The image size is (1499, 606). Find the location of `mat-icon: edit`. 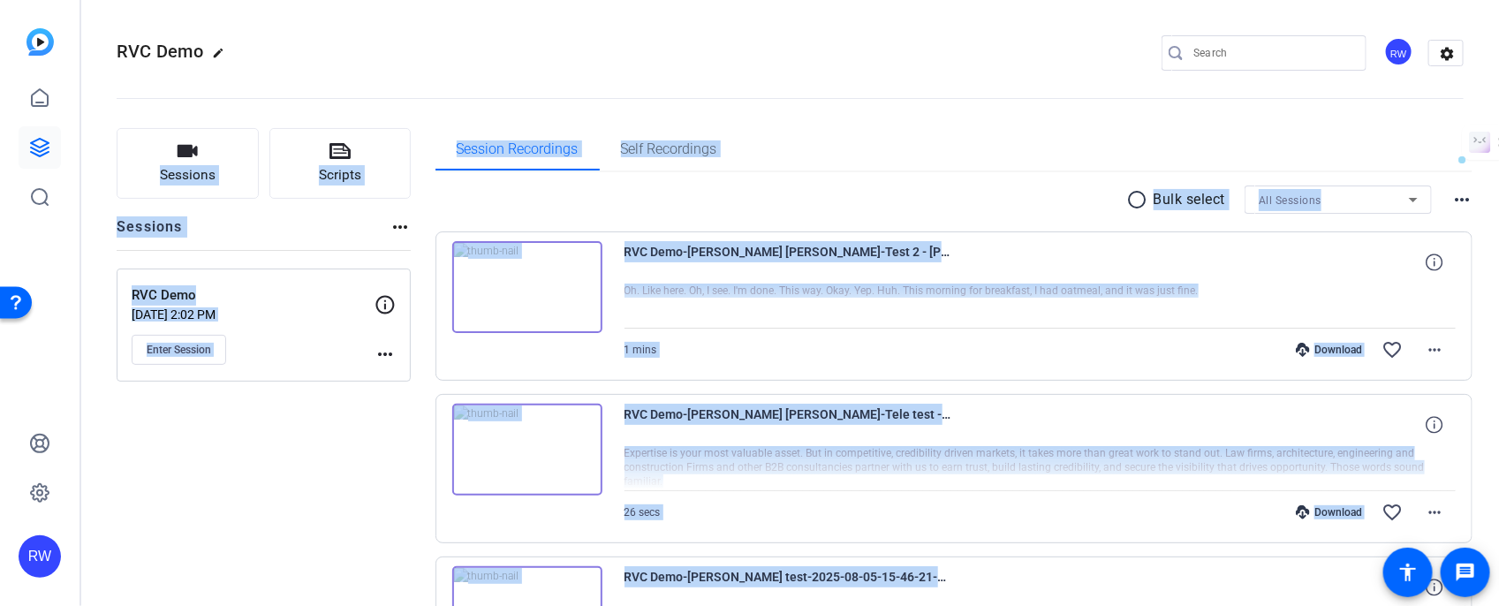

mat-icon: edit is located at coordinates (223, 57).